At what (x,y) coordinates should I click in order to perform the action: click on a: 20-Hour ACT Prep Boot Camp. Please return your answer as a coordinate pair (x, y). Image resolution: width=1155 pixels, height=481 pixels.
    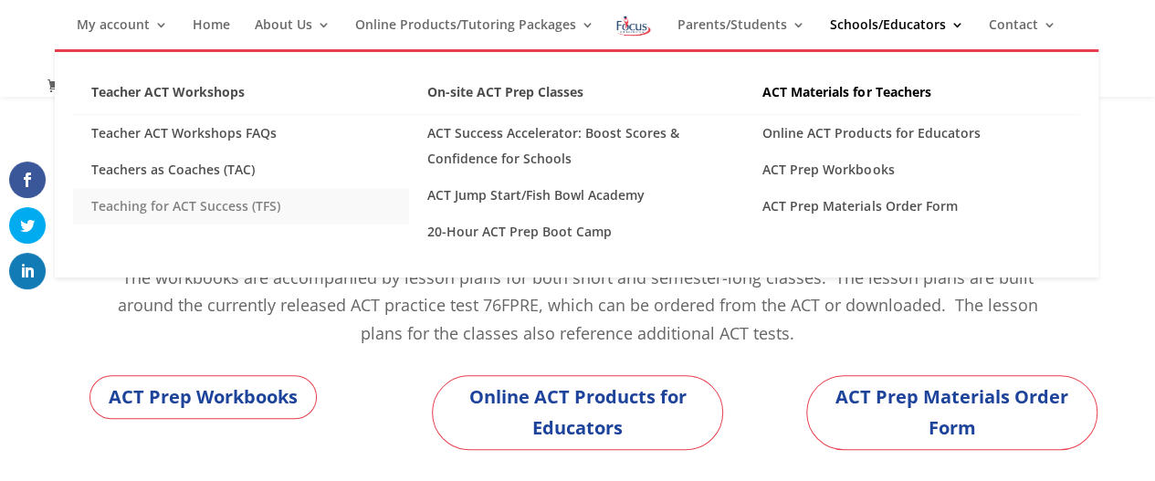
    Looking at the image, I should click on (577, 232).